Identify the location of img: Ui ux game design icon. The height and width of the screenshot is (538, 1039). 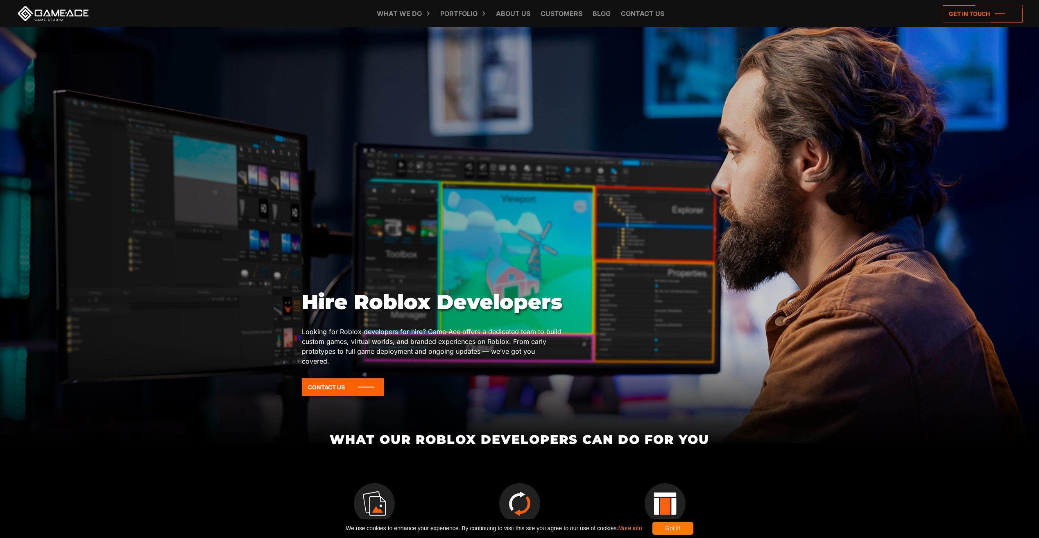
(665, 504).